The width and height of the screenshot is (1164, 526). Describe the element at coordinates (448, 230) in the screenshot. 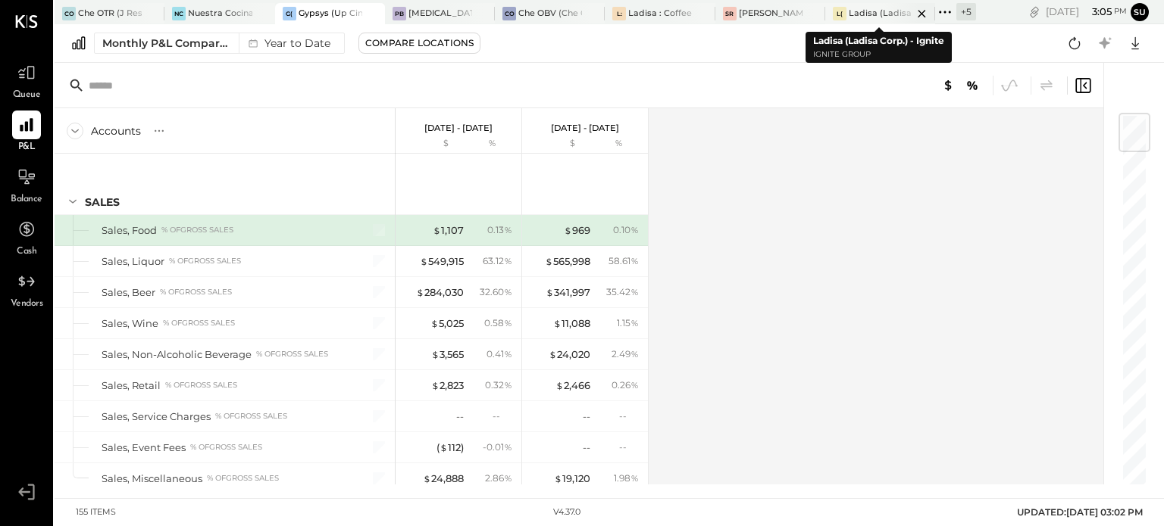

I see `div: 1,107` at that location.